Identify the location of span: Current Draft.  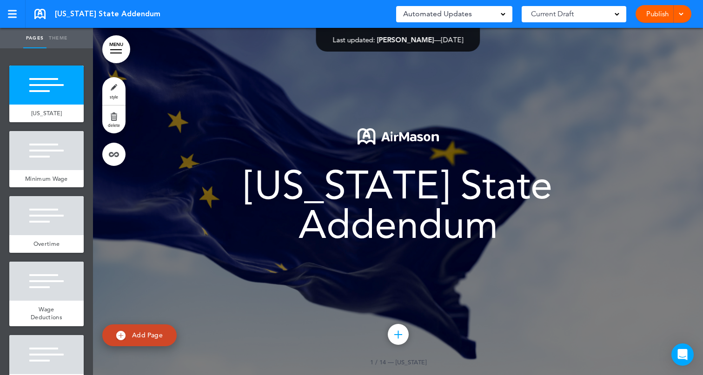
(552, 14).